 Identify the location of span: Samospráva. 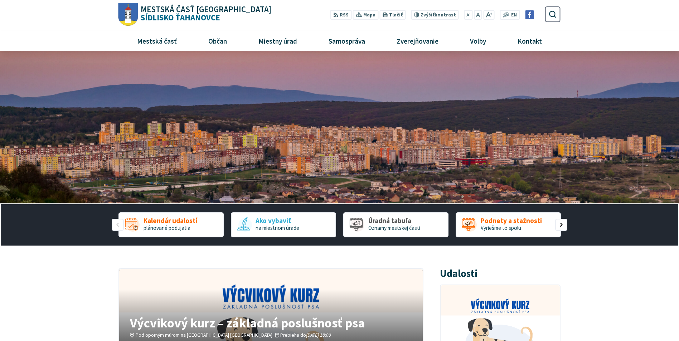
(346, 41).